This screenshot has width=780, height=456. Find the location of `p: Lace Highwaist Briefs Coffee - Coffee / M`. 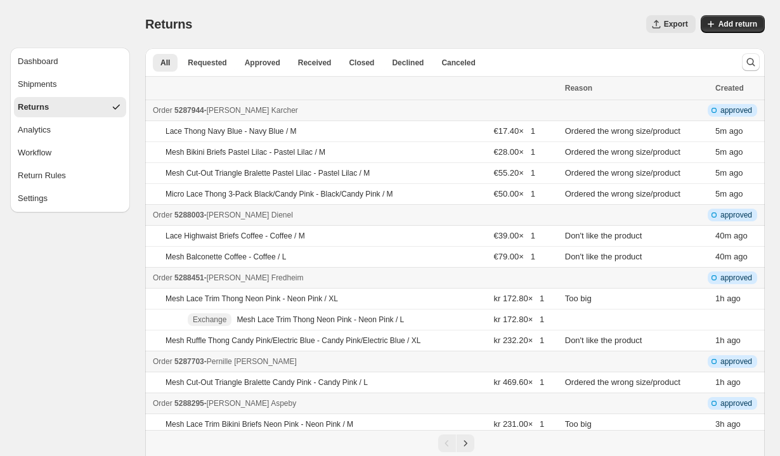

p: Lace Highwaist Briefs Coffee - Coffee / M is located at coordinates (235, 236).